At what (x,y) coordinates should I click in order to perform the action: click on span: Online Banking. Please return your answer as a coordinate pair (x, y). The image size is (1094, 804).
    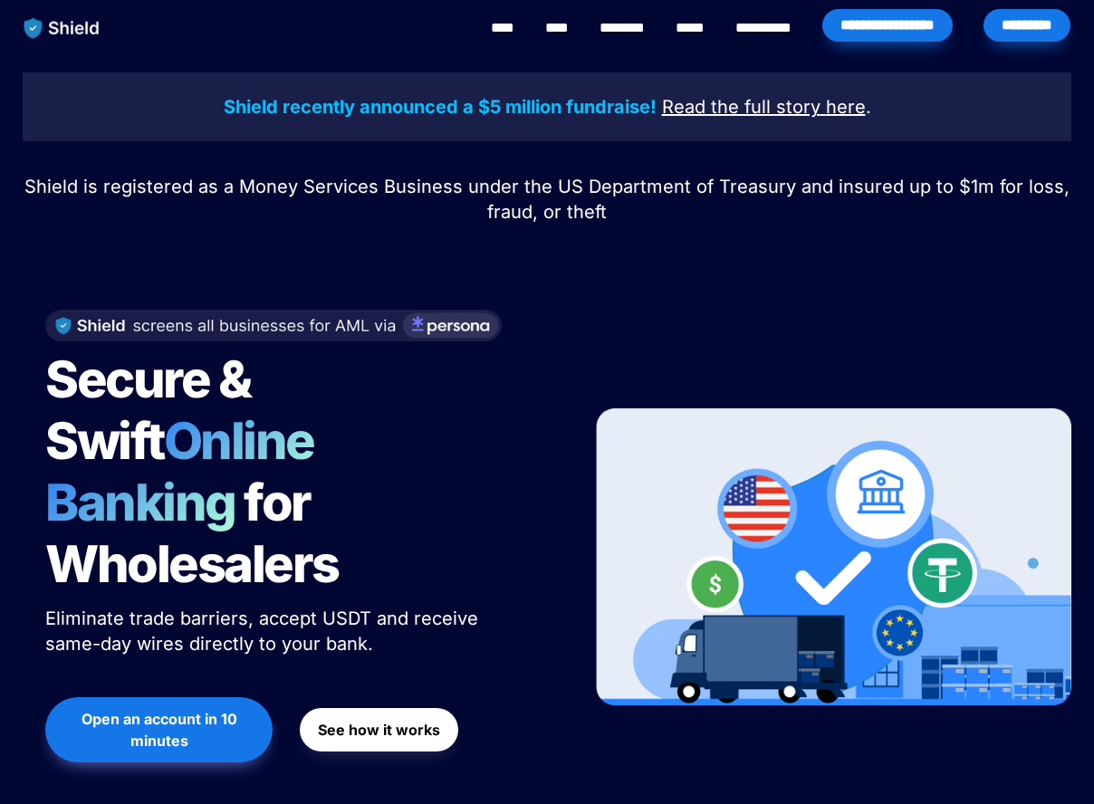
    Looking at the image, I should click on (188, 472).